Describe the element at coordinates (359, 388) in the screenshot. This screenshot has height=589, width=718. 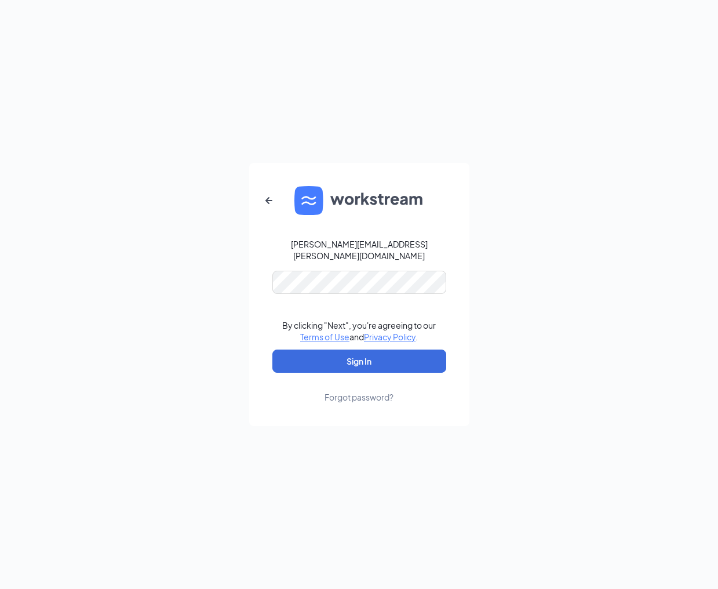
I see `a: Forgot password?` at that location.